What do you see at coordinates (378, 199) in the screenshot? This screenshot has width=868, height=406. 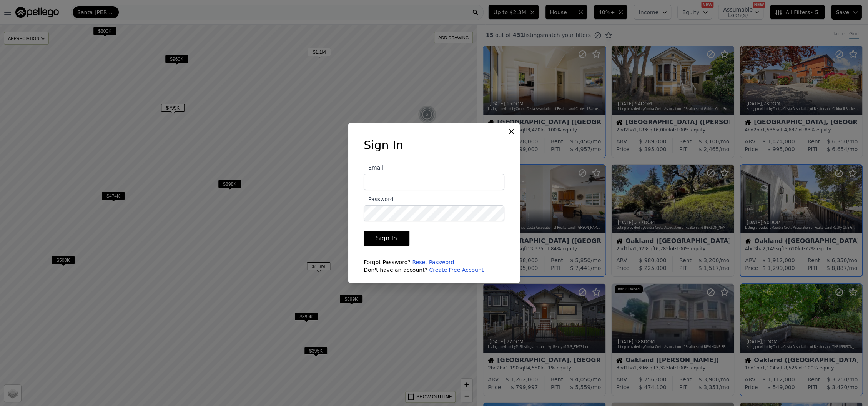 I see `span: Password` at bounding box center [378, 199].